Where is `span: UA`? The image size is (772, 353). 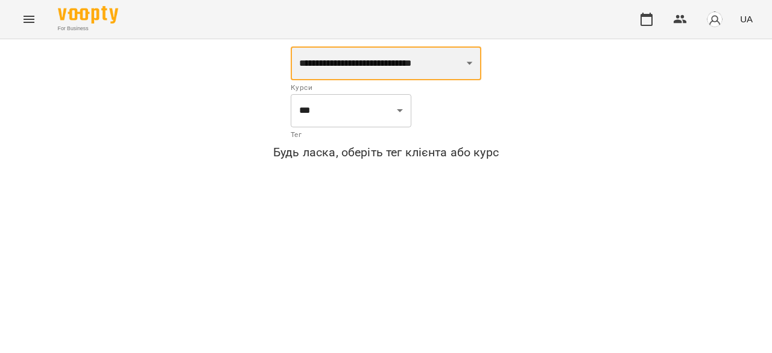
span: UA is located at coordinates (746, 19).